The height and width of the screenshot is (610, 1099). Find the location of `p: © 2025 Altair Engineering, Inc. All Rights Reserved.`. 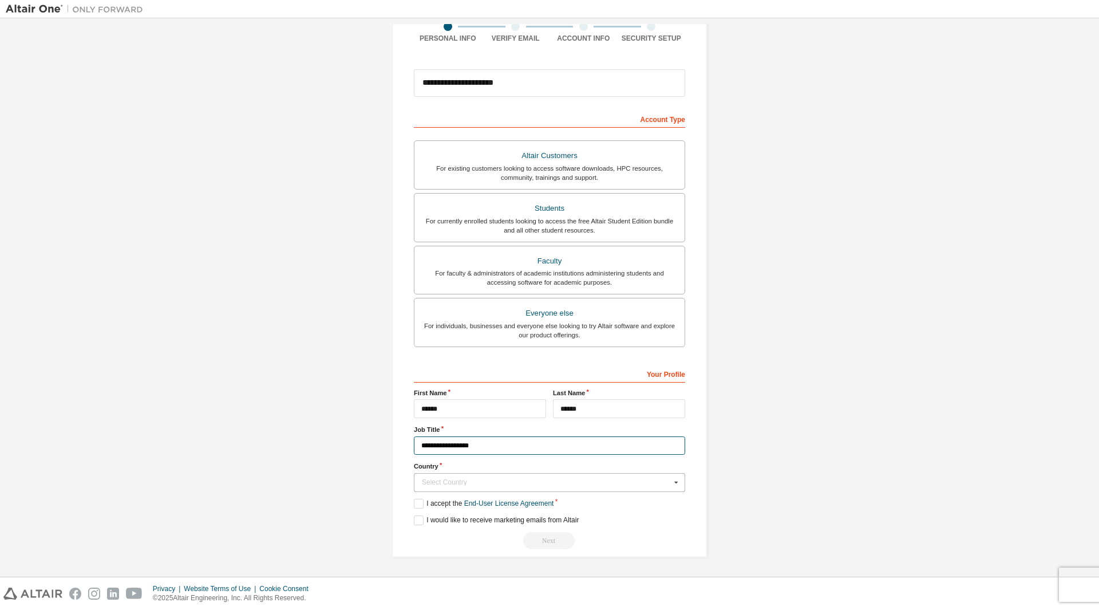

p: © 2025 Altair Engineering, Inc. All Rights Reserved. is located at coordinates (234, 598).